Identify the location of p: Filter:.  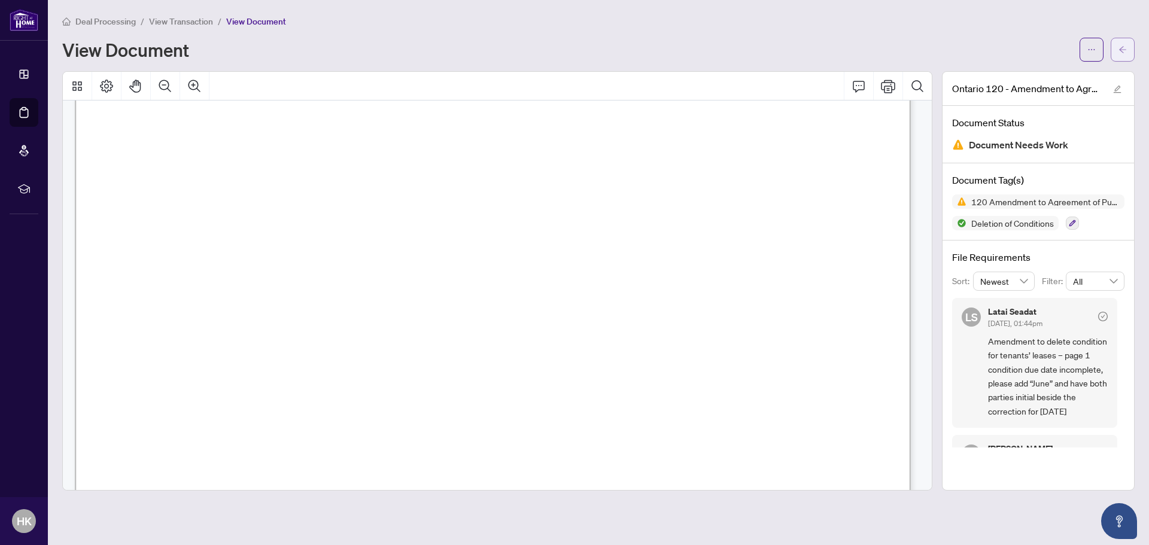
(1054, 281).